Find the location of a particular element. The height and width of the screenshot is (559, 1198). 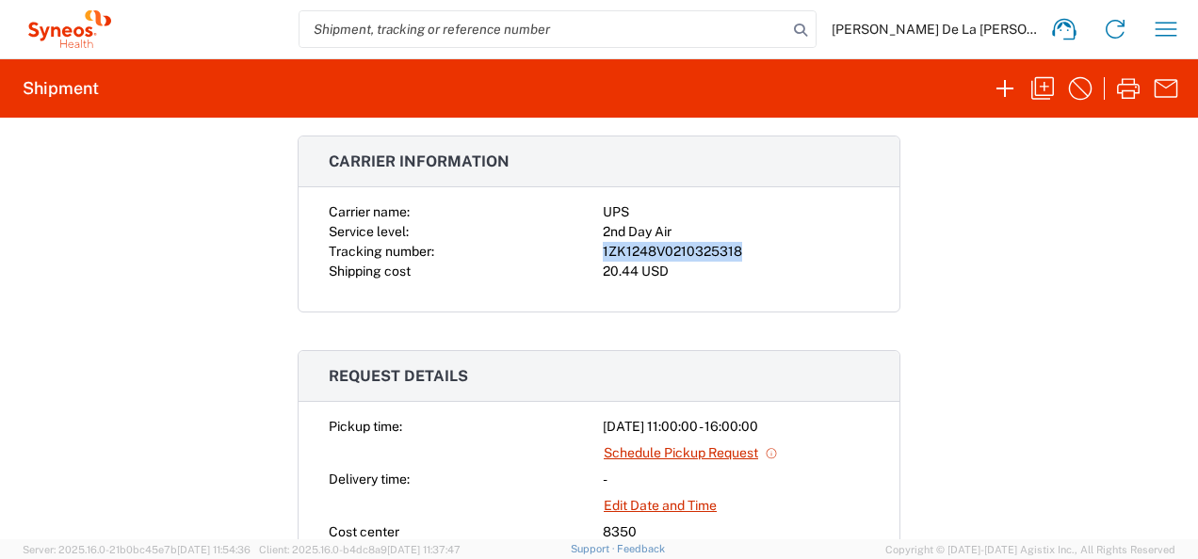

div: 8350 is located at coordinates (735, 532).